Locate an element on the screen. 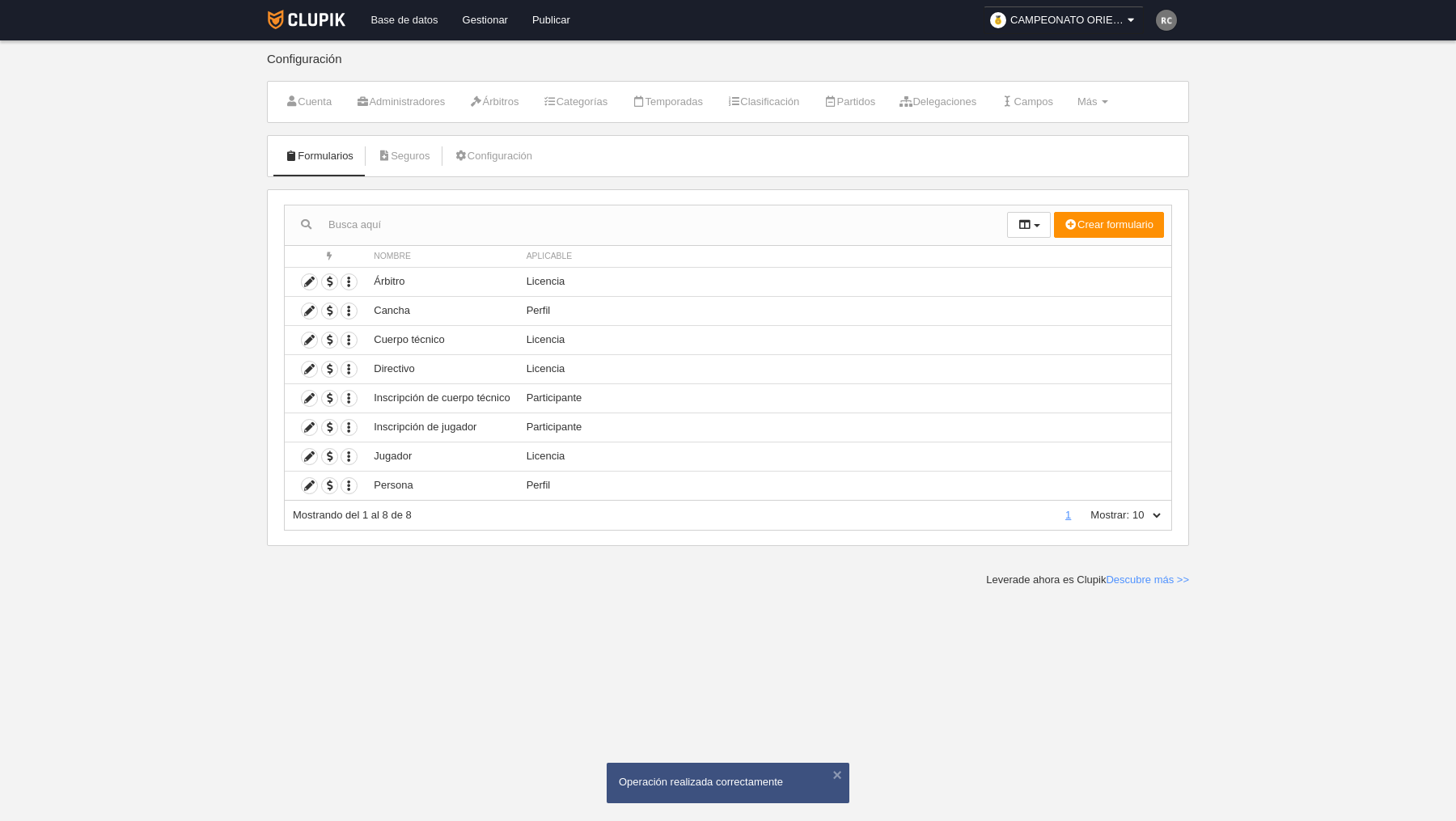 The image size is (1456, 821). a: Partidos is located at coordinates (850, 102).